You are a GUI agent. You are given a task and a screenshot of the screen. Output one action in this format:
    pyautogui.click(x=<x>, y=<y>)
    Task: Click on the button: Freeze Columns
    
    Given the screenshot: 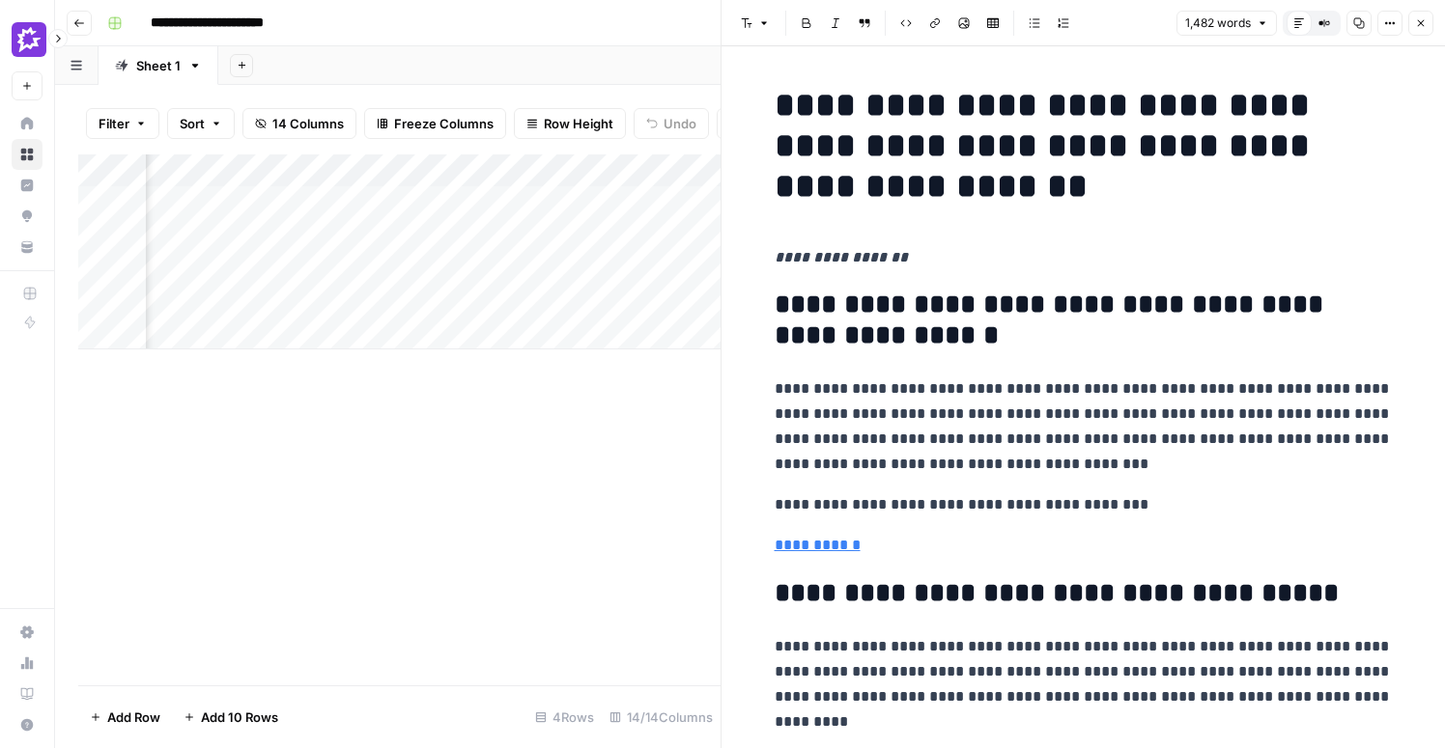 What is the action you would take?
    pyautogui.click(x=435, y=124)
    